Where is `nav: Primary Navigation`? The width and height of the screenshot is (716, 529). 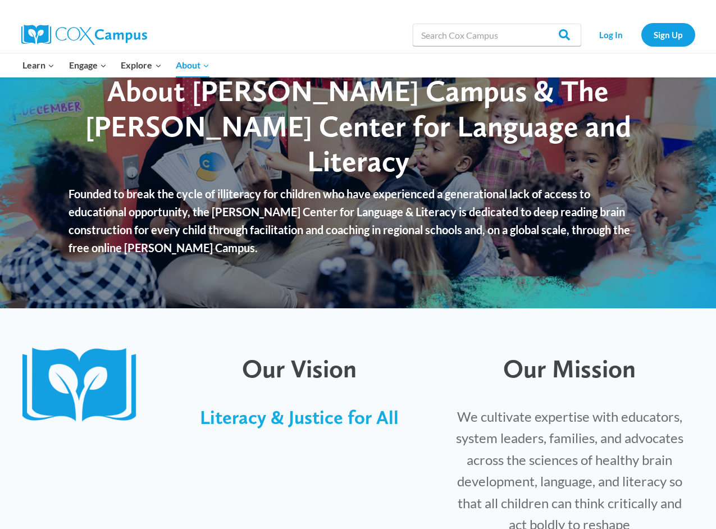
nav: Primary Navigation is located at coordinates (116, 65).